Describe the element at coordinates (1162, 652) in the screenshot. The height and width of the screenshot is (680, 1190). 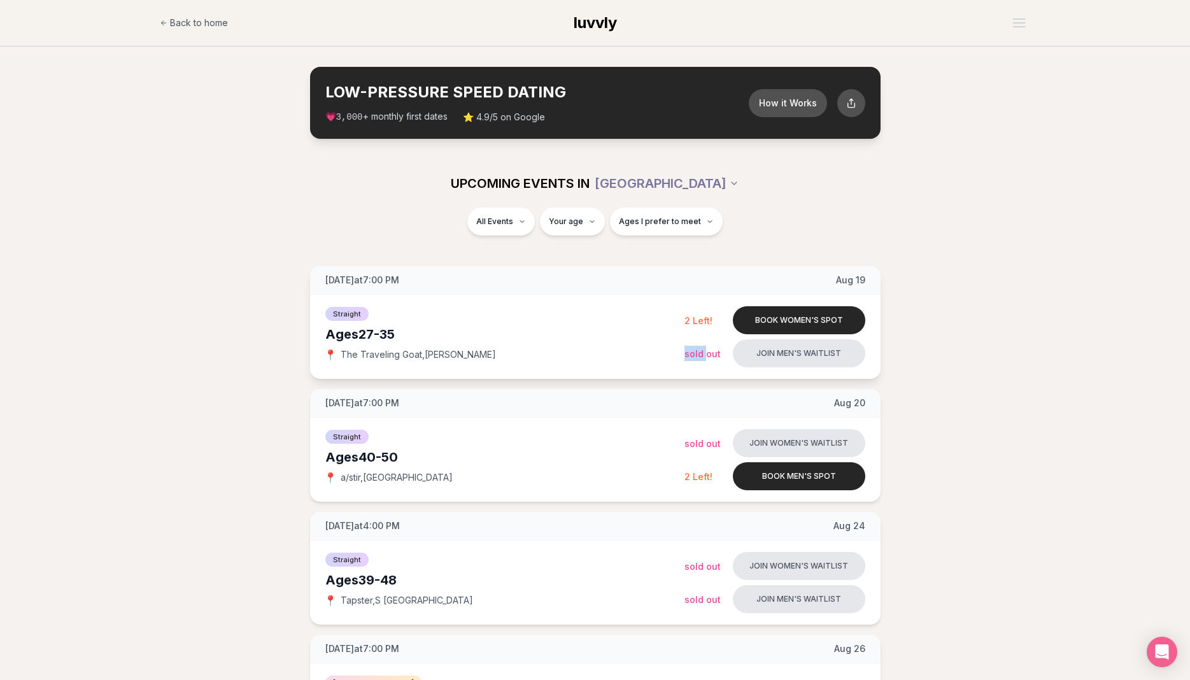
I see `div: Open Intercom Messenger` at that location.